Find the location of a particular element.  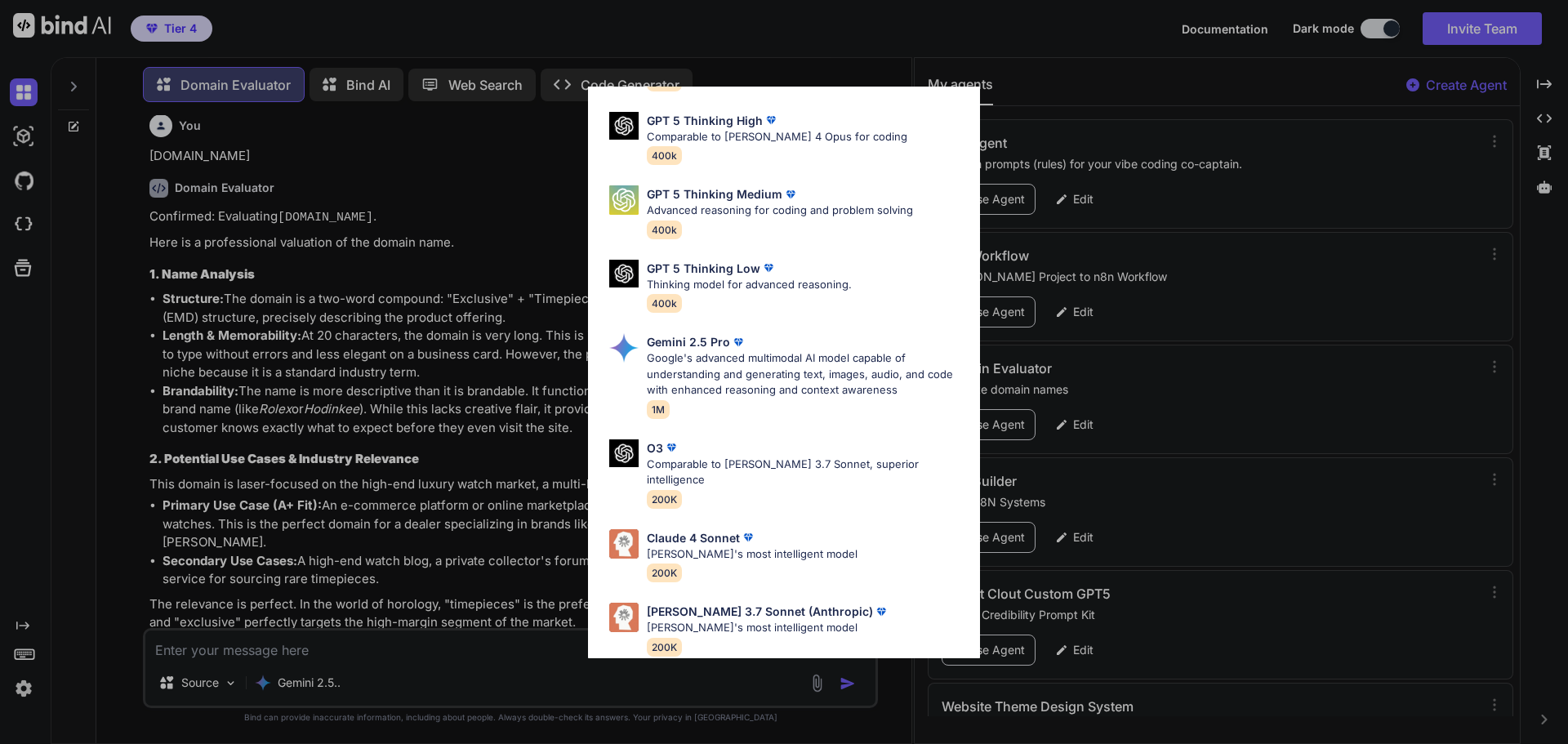

p: GPT 5 Thinking Low is located at coordinates (703, 268).